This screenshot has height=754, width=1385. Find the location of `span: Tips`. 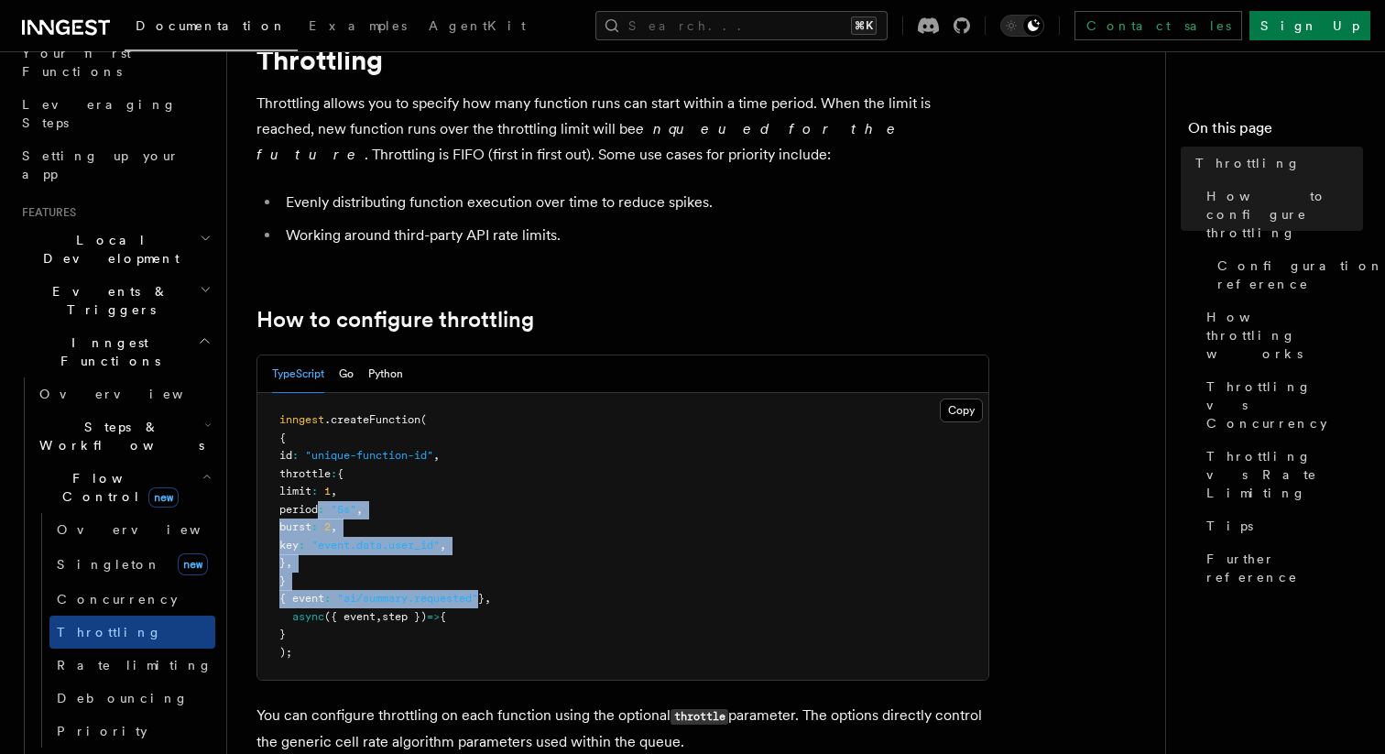

span: Tips is located at coordinates (1229, 526).